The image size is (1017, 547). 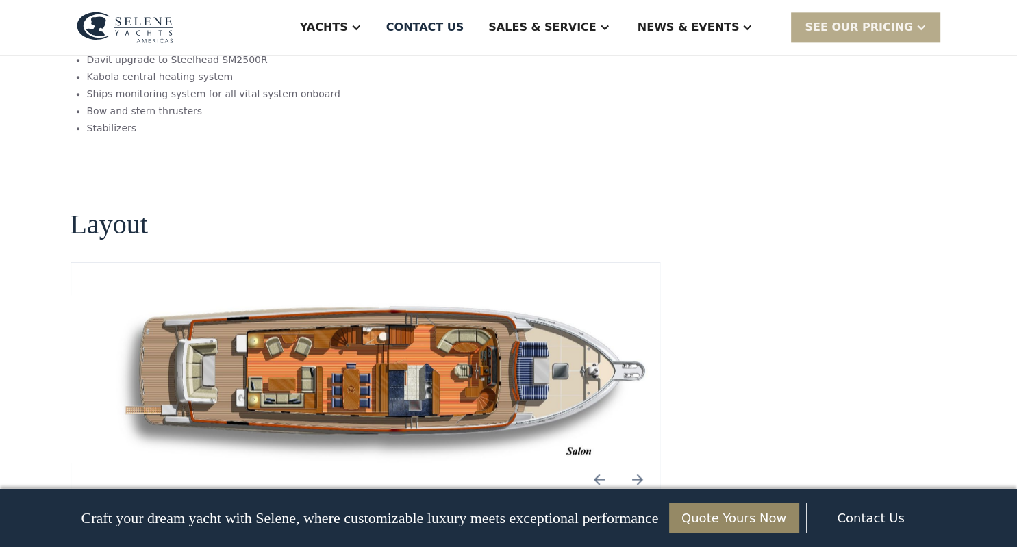 I want to click on span: We respect your time - only the good stuff, never spam., so click(x=107, y=524).